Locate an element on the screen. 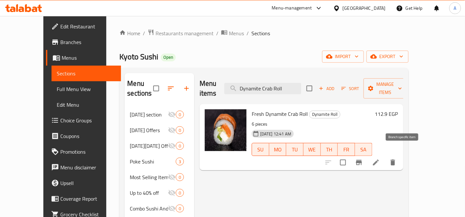 The width and height of the screenshot is (465, 217). span: Poke Sushi is located at coordinates (153, 161).